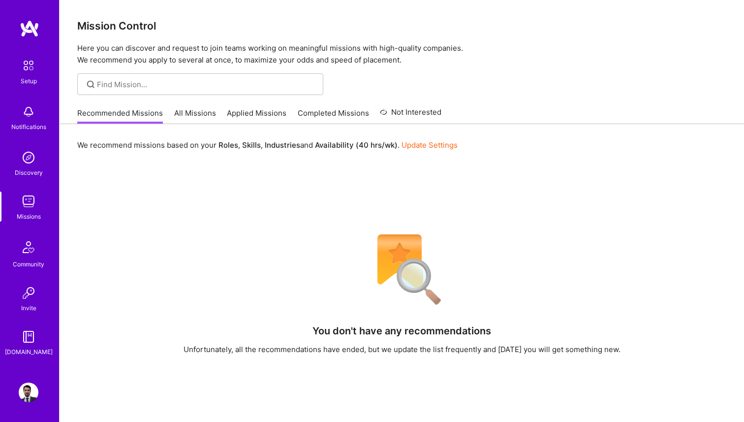 This screenshot has height=422, width=744. What do you see at coordinates (206, 84) in the screenshot?
I see `input: Find Mission...` at bounding box center [206, 84].